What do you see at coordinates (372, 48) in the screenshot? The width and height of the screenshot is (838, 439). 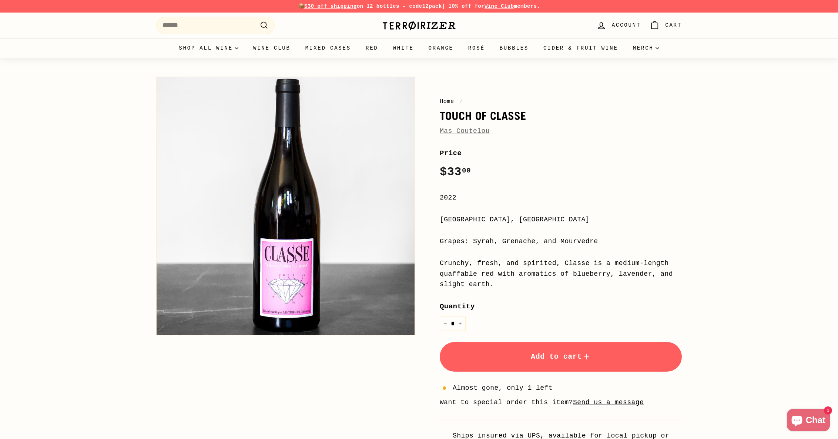 I see `a: Red` at bounding box center [372, 48].